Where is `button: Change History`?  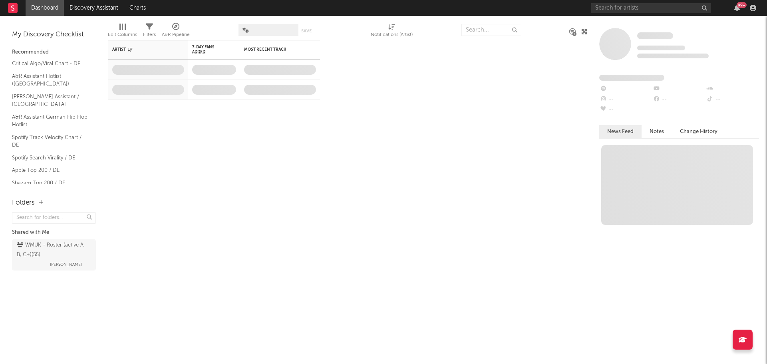 button: Change History is located at coordinates (698, 131).